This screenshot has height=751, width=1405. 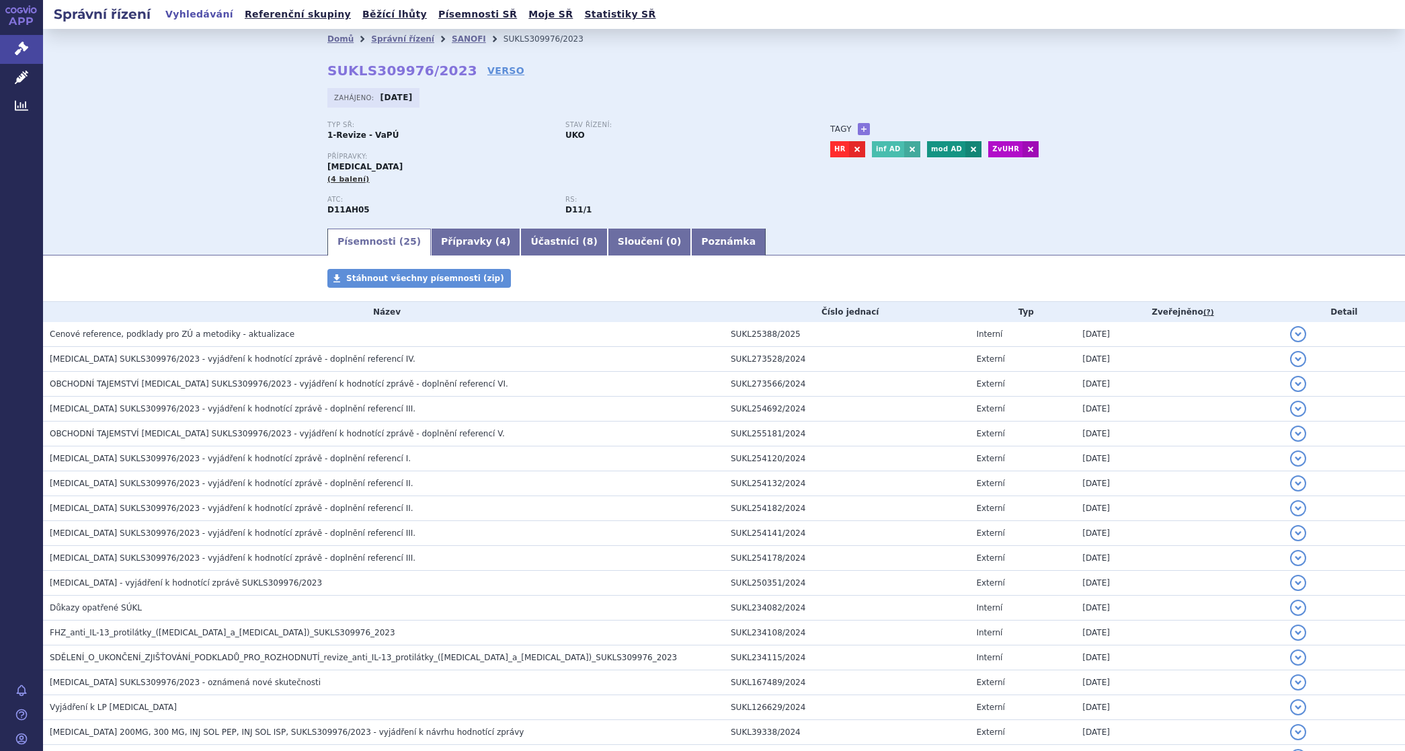 I want to click on td: SUKL254132/2024, so click(x=846, y=483).